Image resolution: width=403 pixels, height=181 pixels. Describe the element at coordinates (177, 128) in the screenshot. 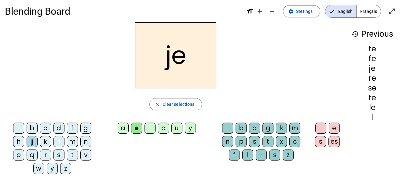

I see `div: u` at that location.